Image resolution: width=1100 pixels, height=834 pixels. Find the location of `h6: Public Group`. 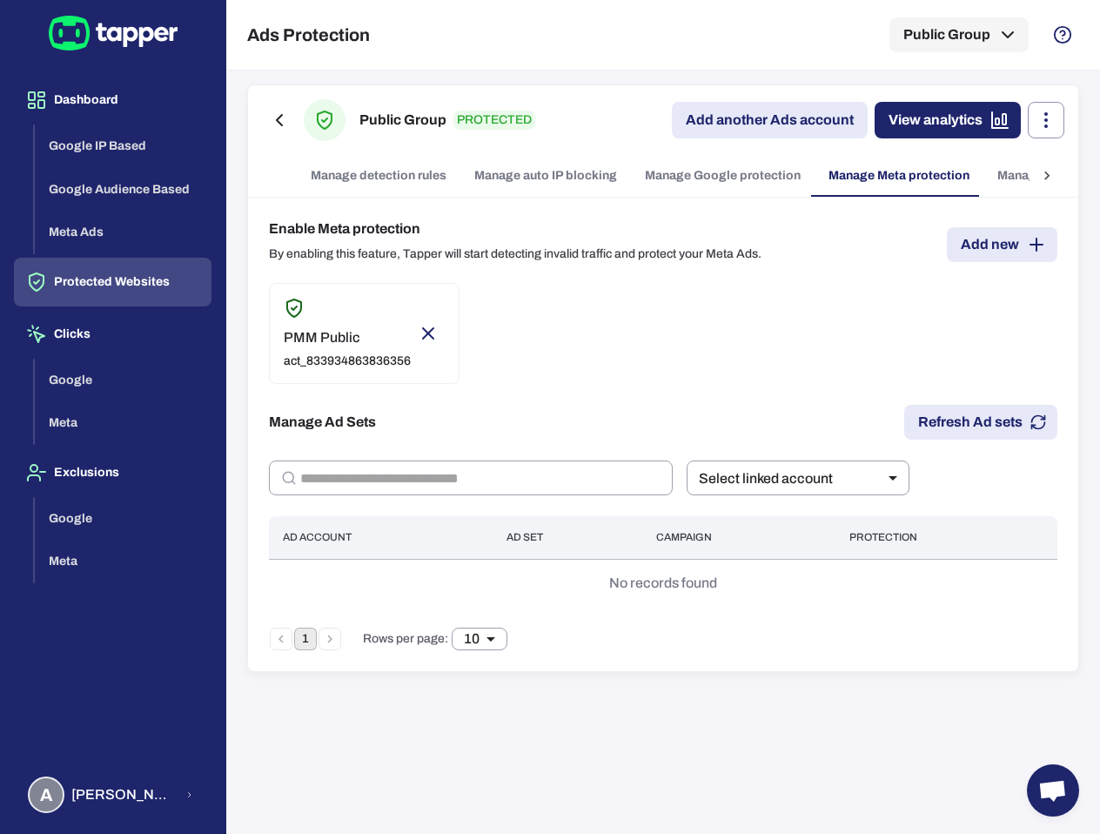

h6: Public Group is located at coordinates (403, 120).